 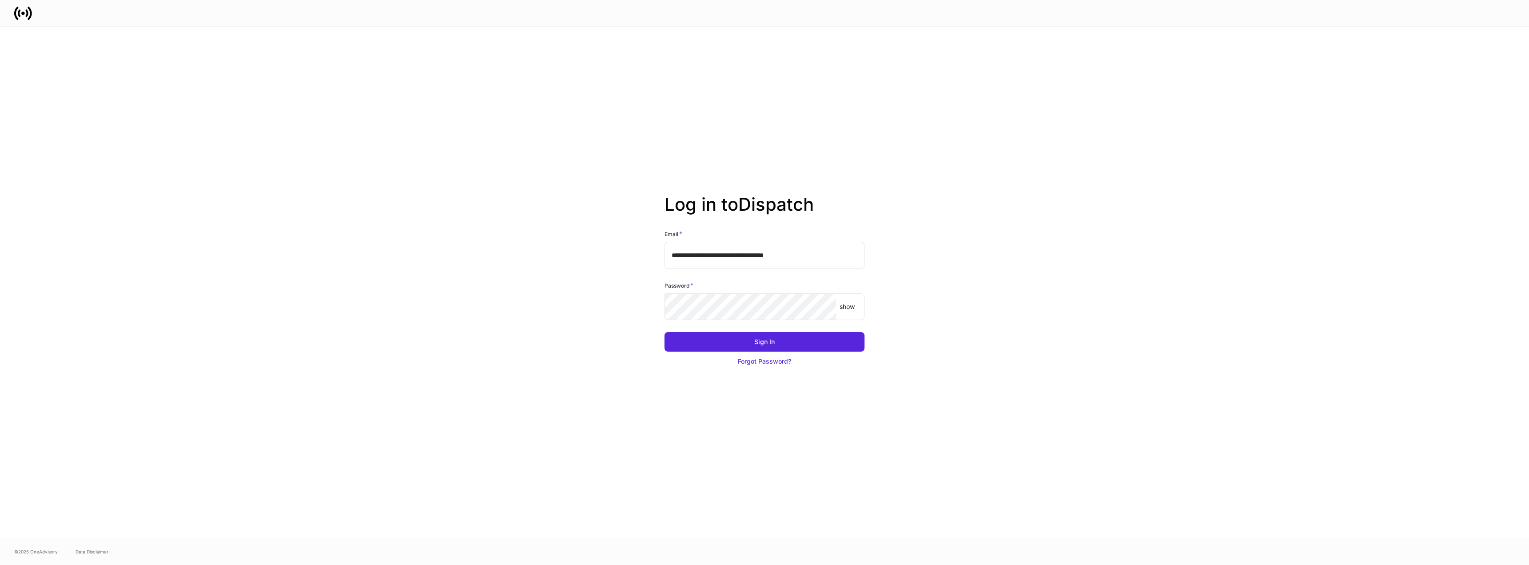 What do you see at coordinates (92, 552) in the screenshot?
I see `a: Data Disclaimer` at bounding box center [92, 552].